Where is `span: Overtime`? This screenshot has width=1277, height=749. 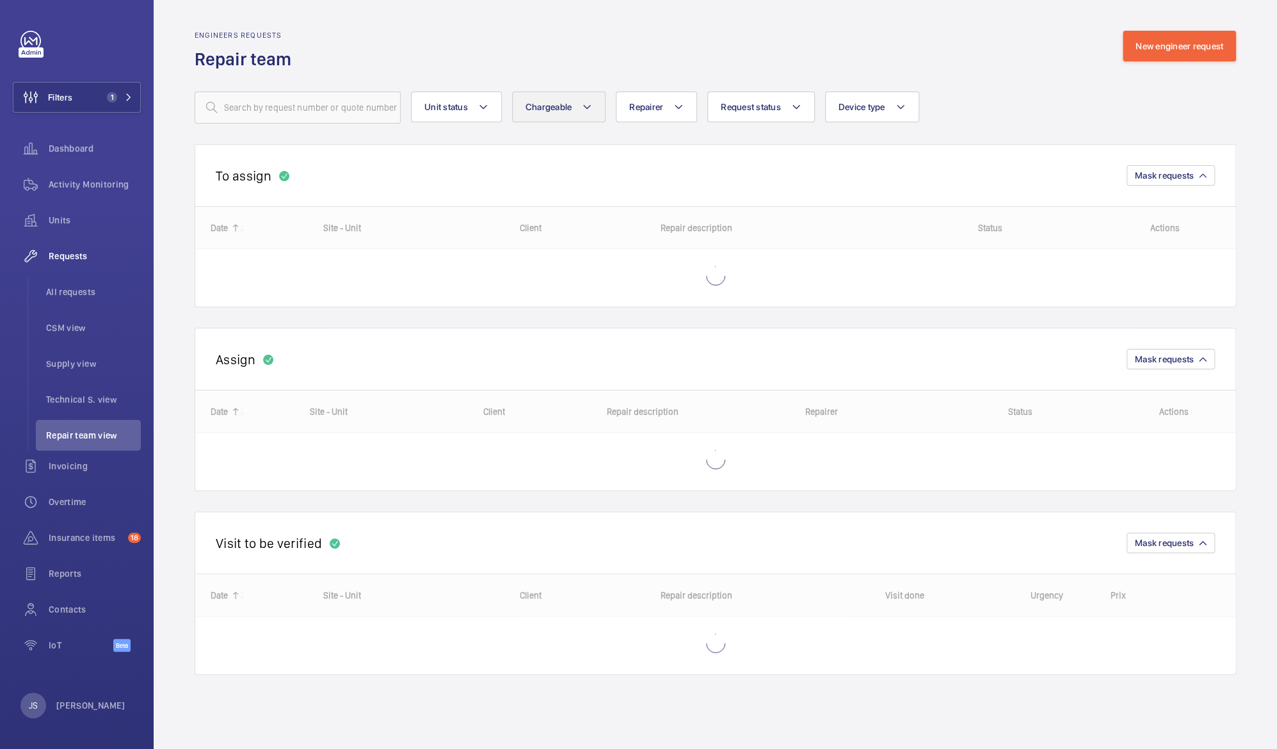 span: Overtime is located at coordinates (95, 502).